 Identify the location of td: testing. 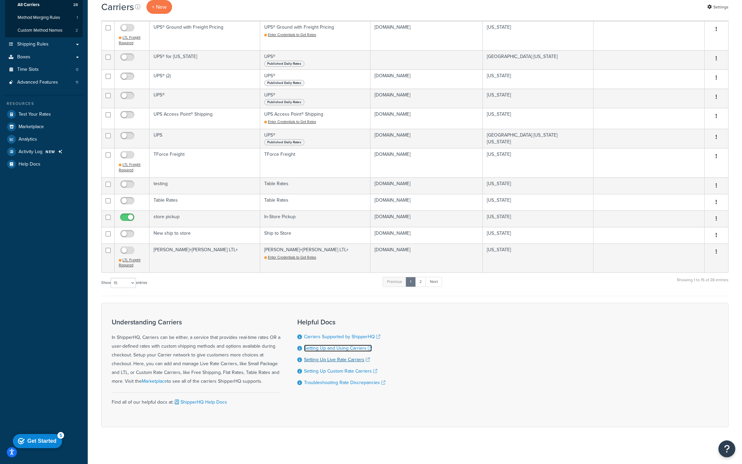
(205, 186).